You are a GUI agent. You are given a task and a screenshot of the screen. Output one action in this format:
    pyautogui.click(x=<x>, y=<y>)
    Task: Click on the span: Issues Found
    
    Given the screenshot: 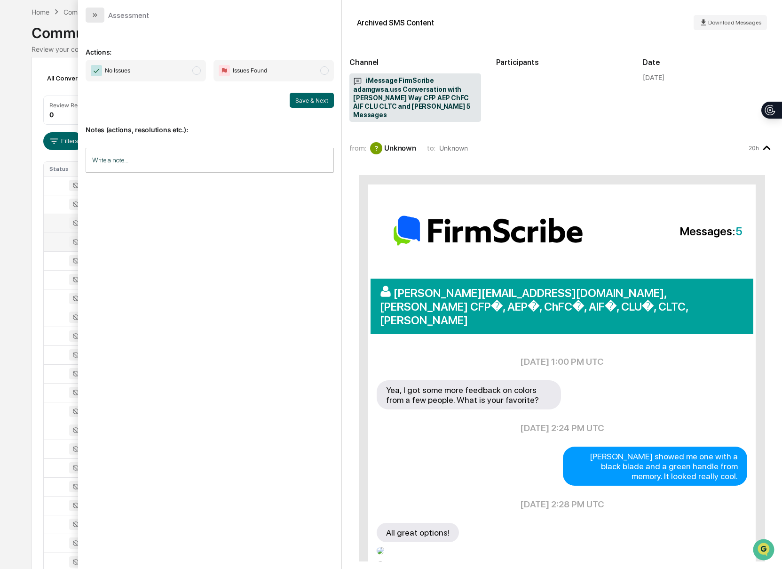 What is the action you would take?
    pyautogui.click(x=250, y=71)
    